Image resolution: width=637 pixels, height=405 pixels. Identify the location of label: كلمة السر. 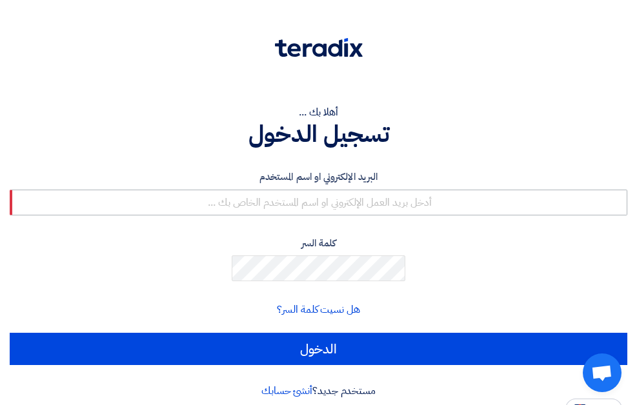
(318, 243).